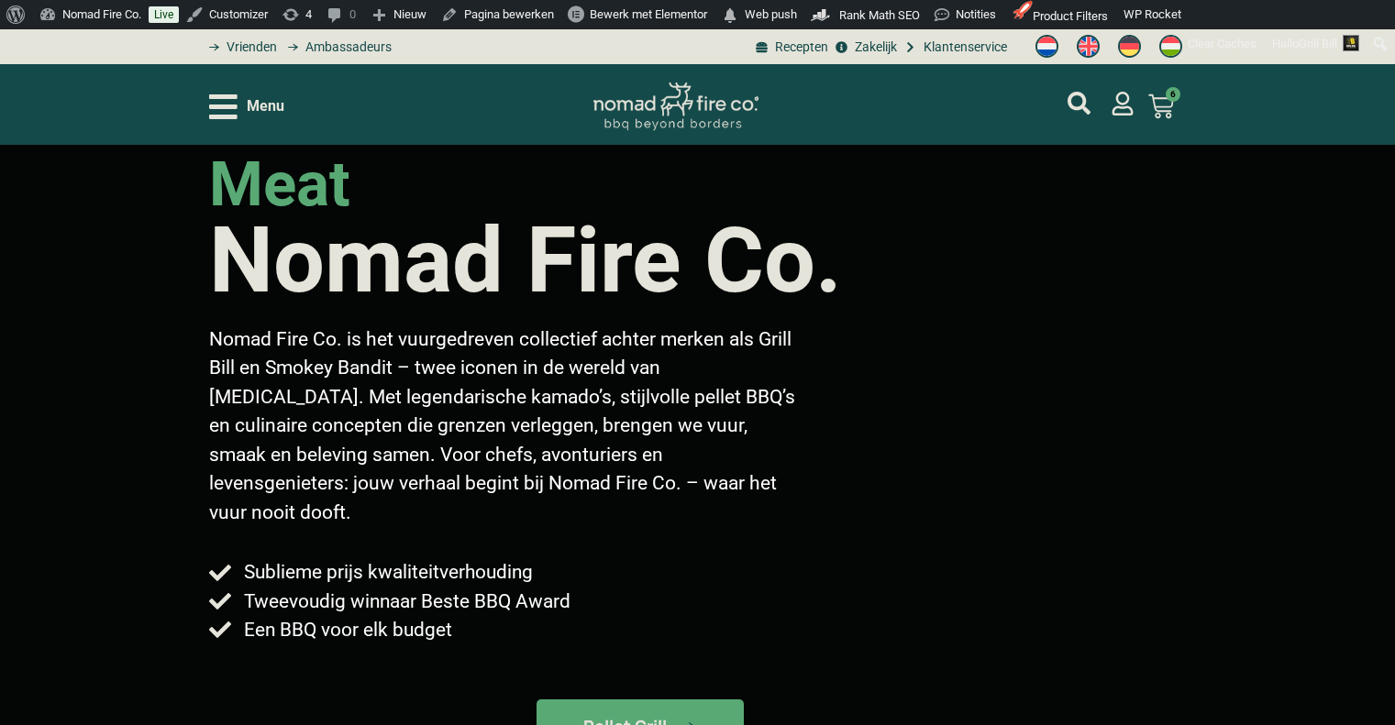 This screenshot has height=725, width=1395. Describe the element at coordinates (247, 106) in the screenshot. I see `div: Open/Close Menu` at that location.